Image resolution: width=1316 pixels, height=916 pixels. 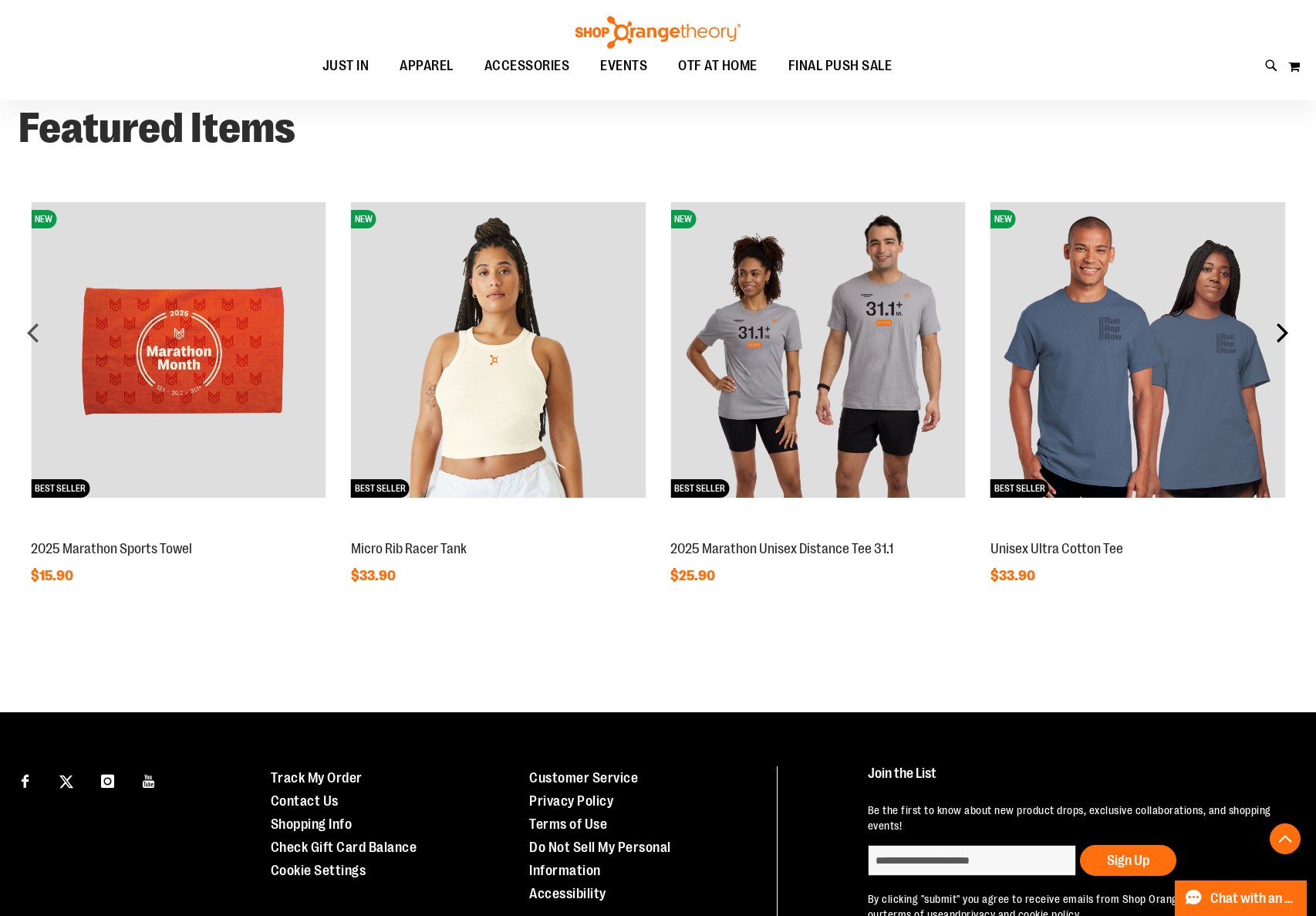 What do you see at coordinates (818, 350) in the screenshot?
I see `img: 2025 Marathon Unisex Distance Tee 31.1` at bounding box center [818, 350].